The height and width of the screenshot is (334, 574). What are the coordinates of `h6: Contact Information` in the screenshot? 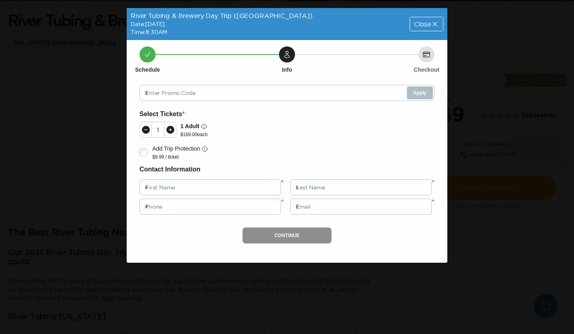 It's located at (287, 169).